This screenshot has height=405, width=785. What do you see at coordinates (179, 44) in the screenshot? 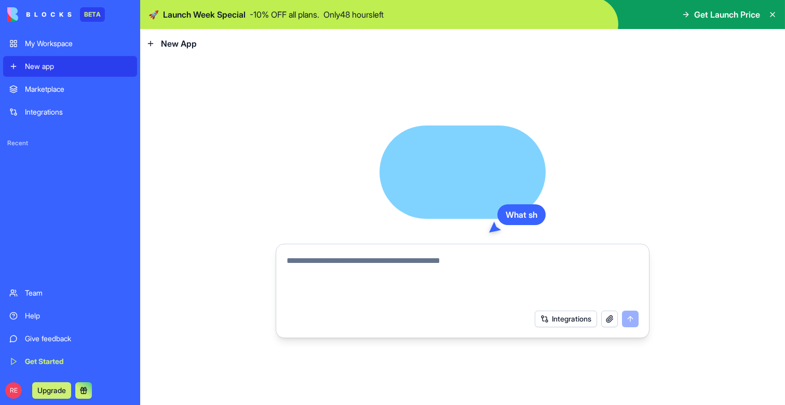
I see `span: New App` at bounding box center [179, 44].